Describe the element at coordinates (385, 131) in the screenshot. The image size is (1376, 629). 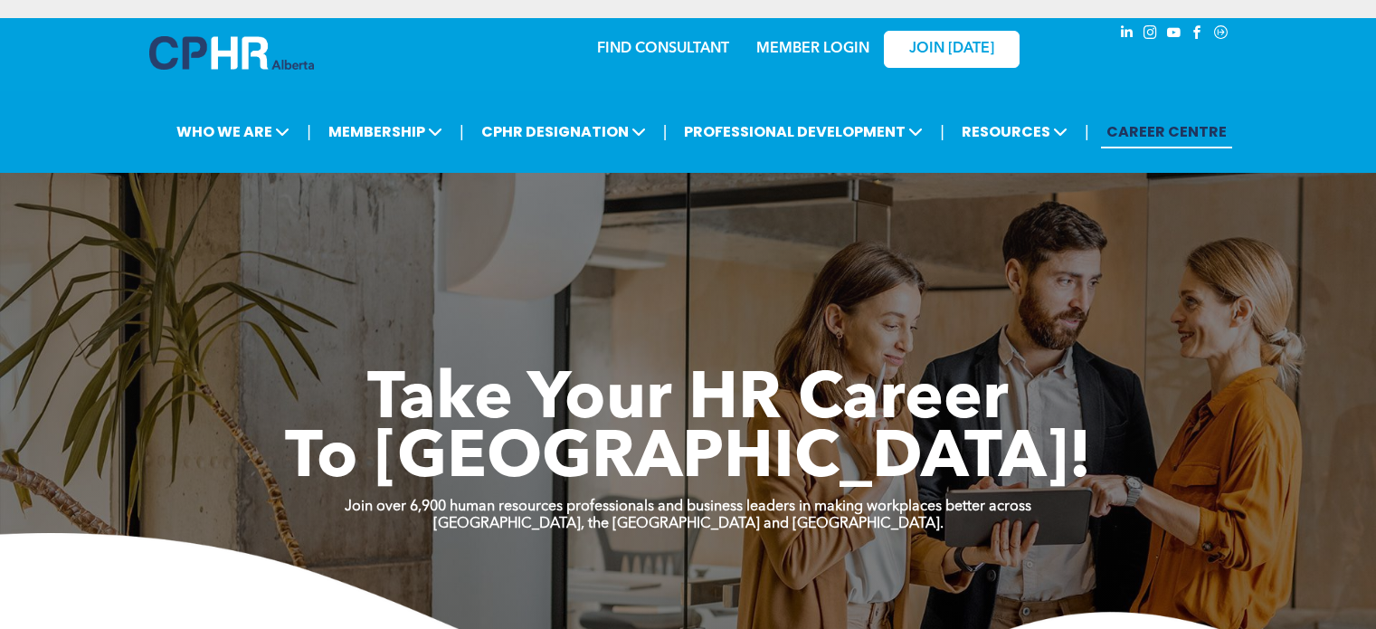
I see `span: MEMBERSHIP` at that location.